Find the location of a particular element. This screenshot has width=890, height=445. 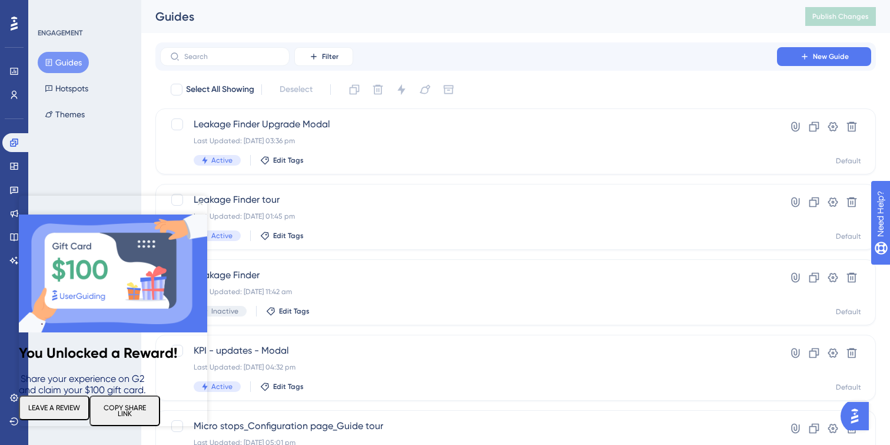

span: KPI - updates - Modal is located at coordinates (469, 350).